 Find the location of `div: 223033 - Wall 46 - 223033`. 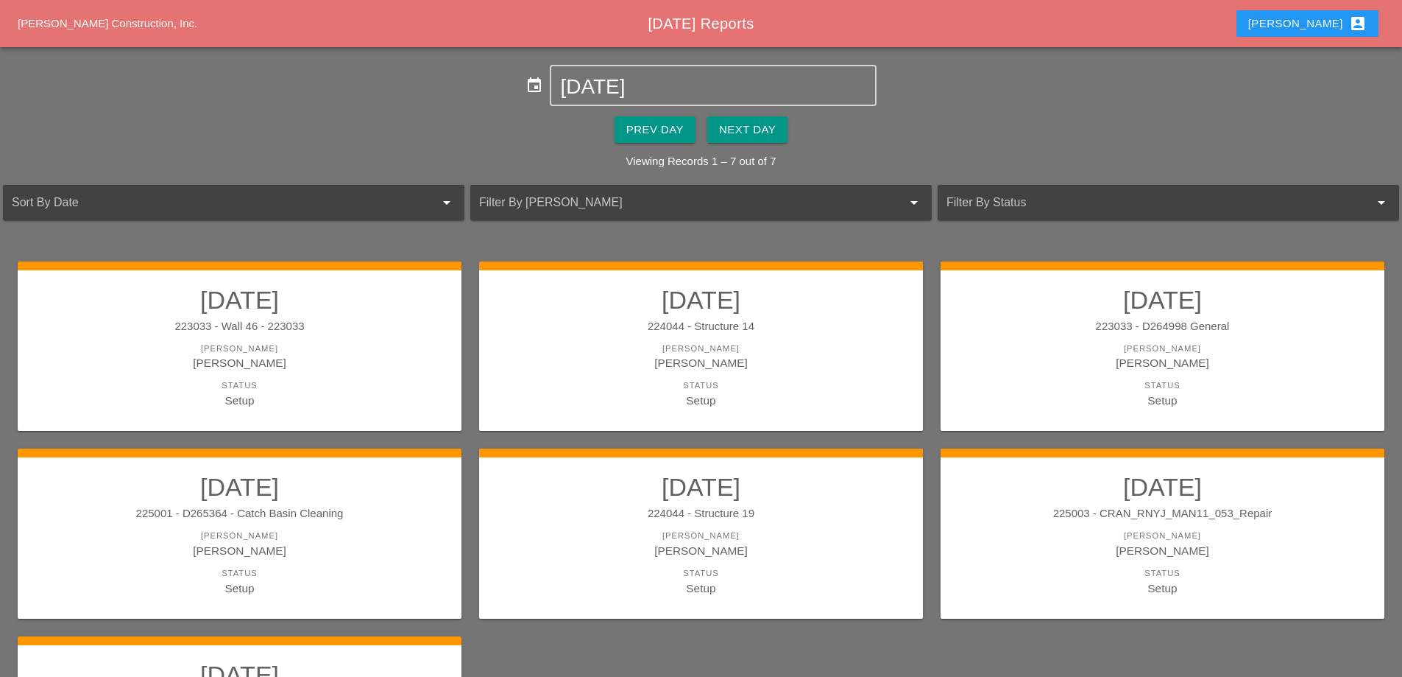

div: 223033 - Wall 46 - 223033 is located at coordinates (239, 326).